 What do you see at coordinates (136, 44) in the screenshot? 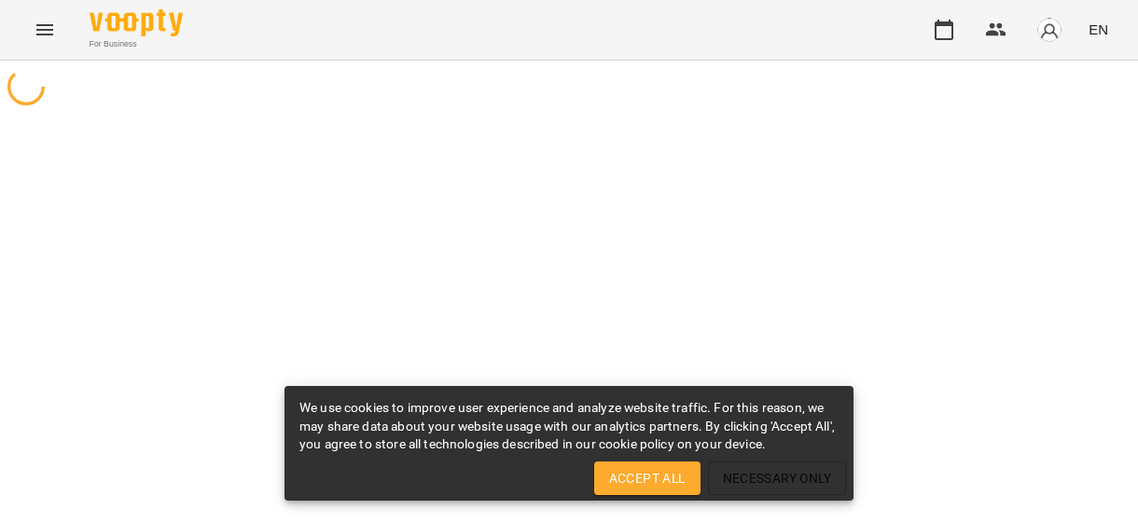
I see `span: For Business` at bounding box center [136, 44].